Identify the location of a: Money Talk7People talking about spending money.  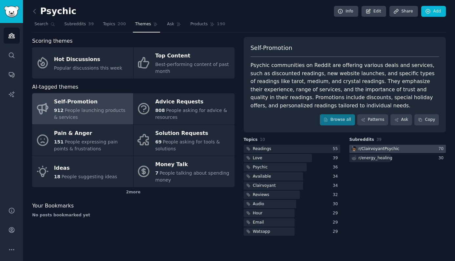
(184, 171).